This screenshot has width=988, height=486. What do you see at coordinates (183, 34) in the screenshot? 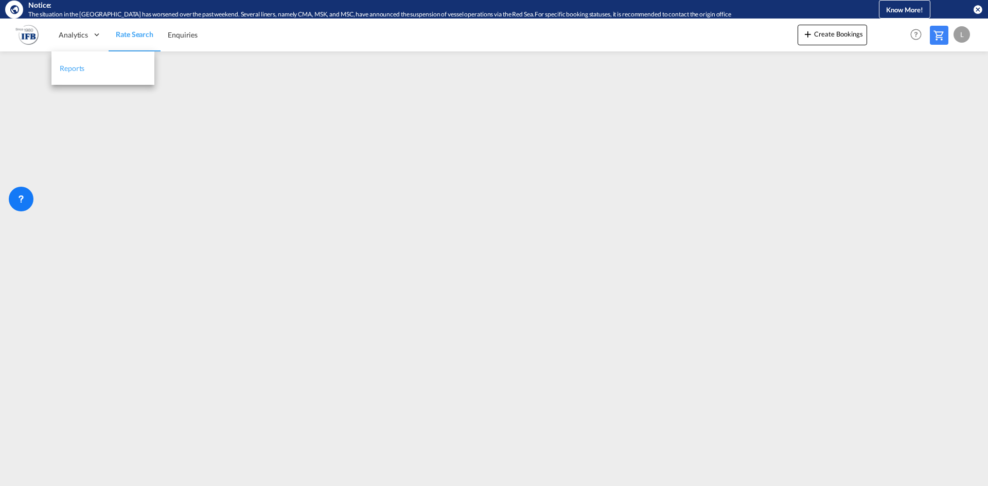
I see `a: Enquiries` at bounding box center [183, 34].